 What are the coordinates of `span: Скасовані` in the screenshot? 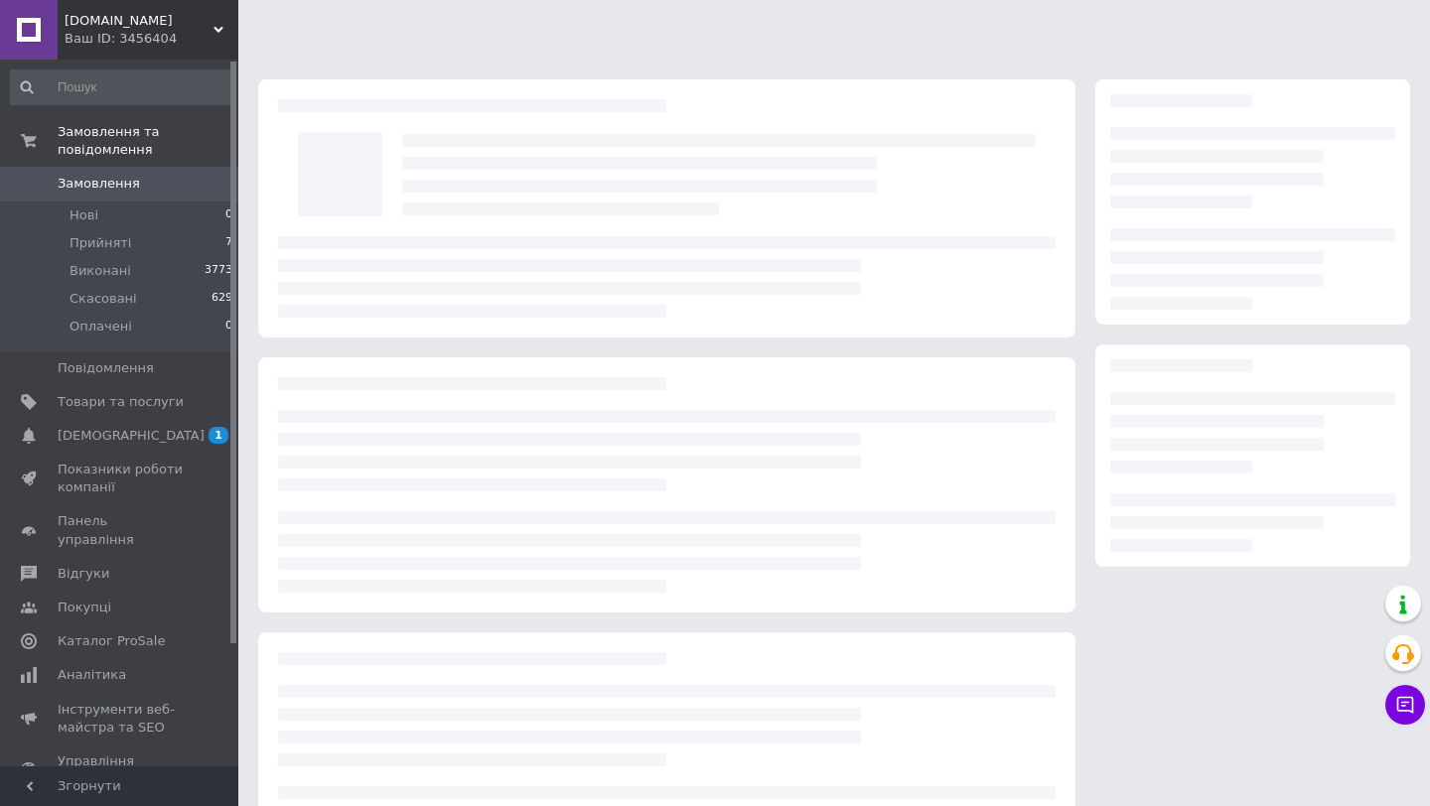 It's located at (103, 299).